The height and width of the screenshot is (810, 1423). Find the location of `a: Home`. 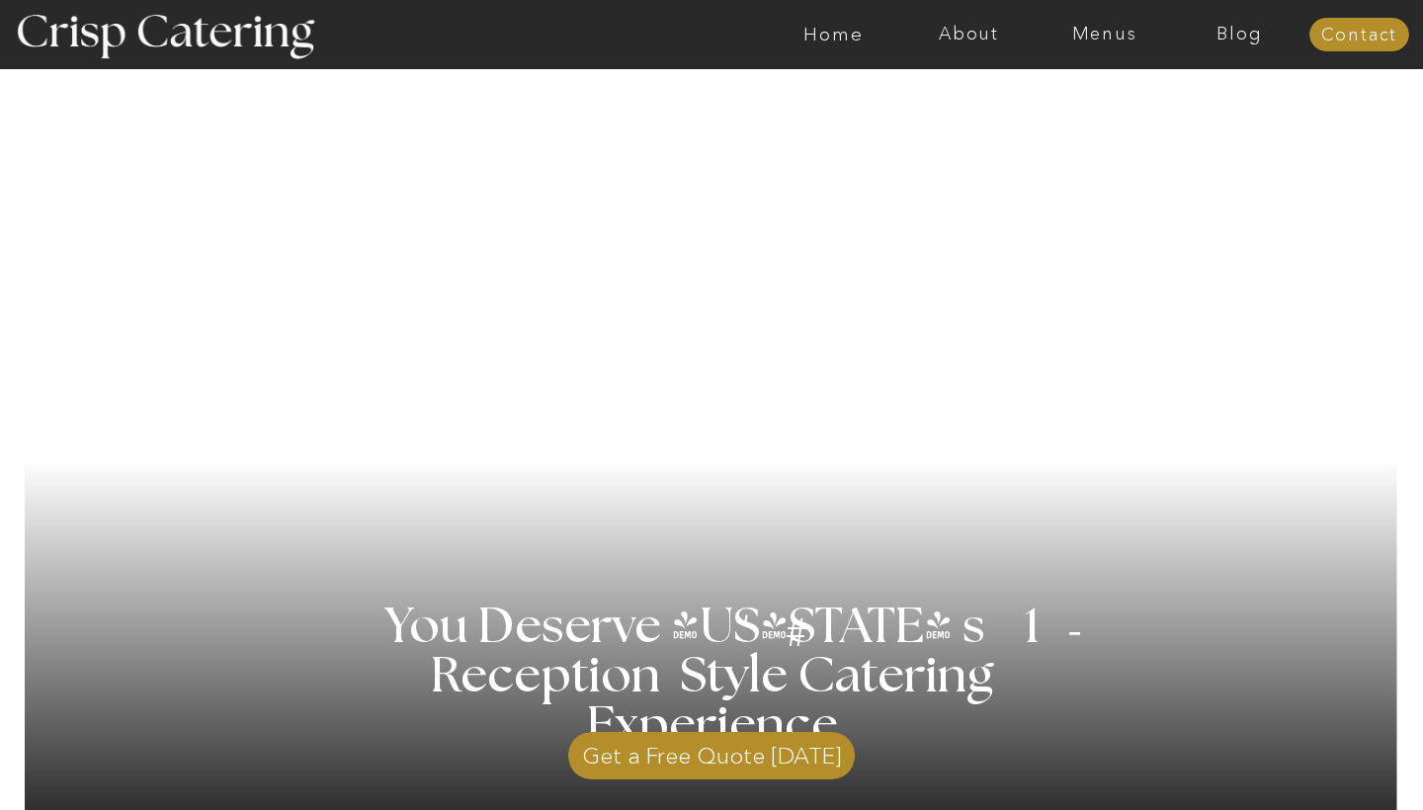

a: Home is located at coordinates (833, 35).